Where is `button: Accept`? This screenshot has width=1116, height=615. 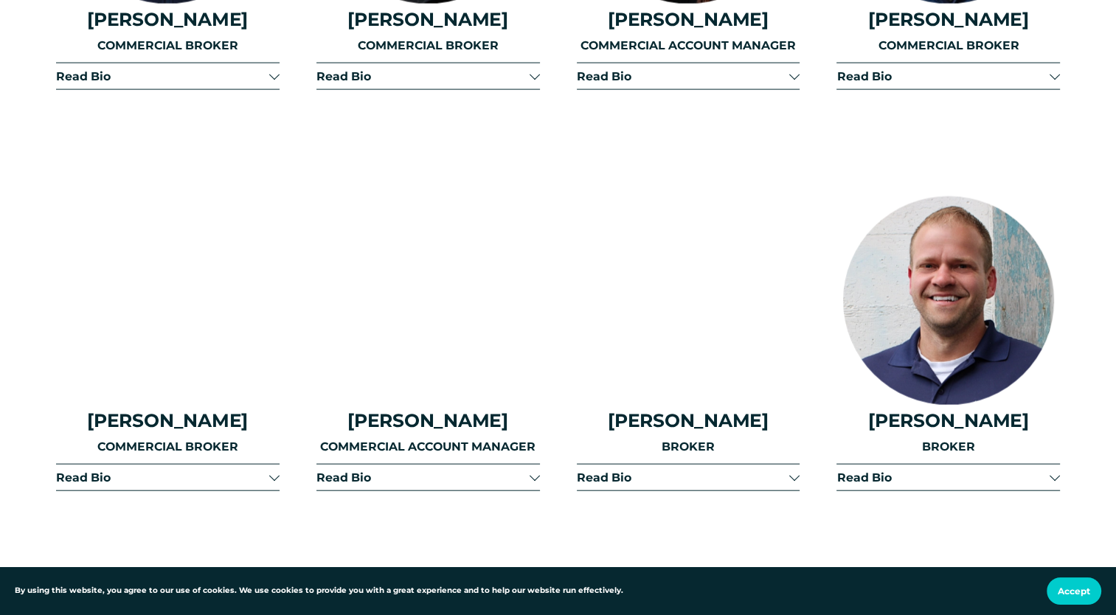 button: Accept is located at coordinates (1074, 591).